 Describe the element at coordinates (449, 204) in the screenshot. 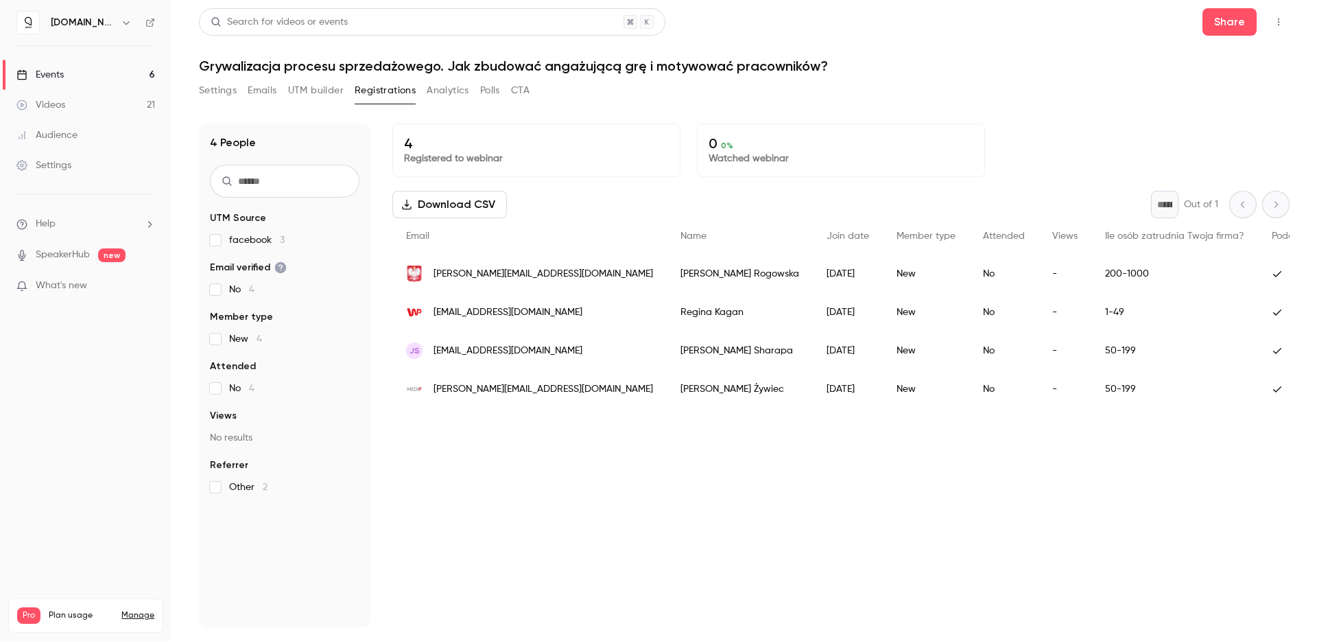

I see `button: Download CSV` at that location.